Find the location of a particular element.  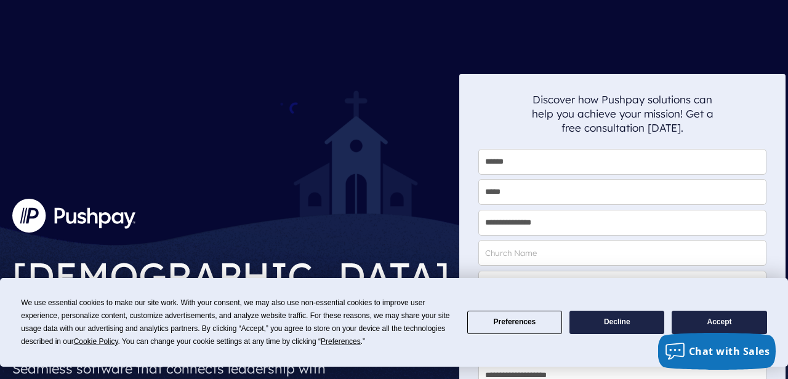

button: Chat with Sales is located at coordinates (717, 352).